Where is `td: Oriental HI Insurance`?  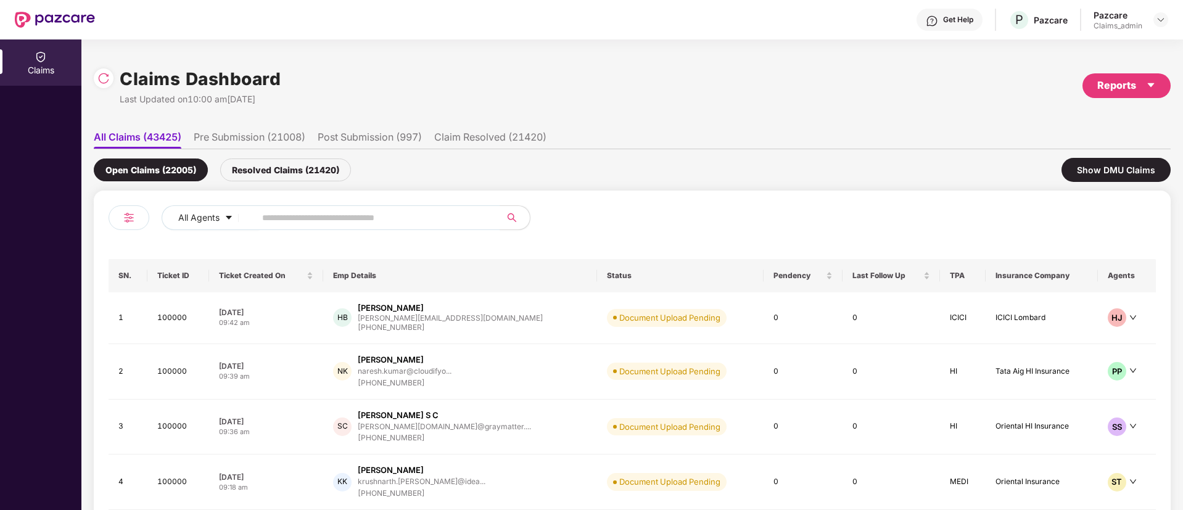 td: Oriental HI Insurance is located at coordinates (1041, 427).